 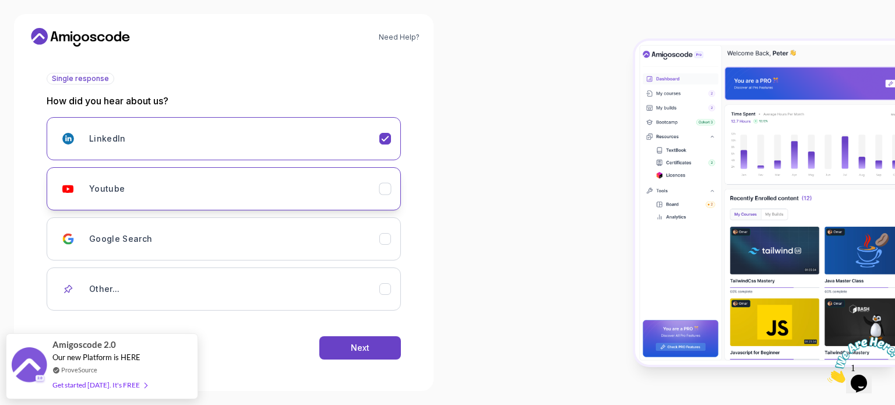 What do you see at coordinates (29, 366) in the screenshot?
I see `img: provesource social proof notification image` at bounding box center [29, 366].